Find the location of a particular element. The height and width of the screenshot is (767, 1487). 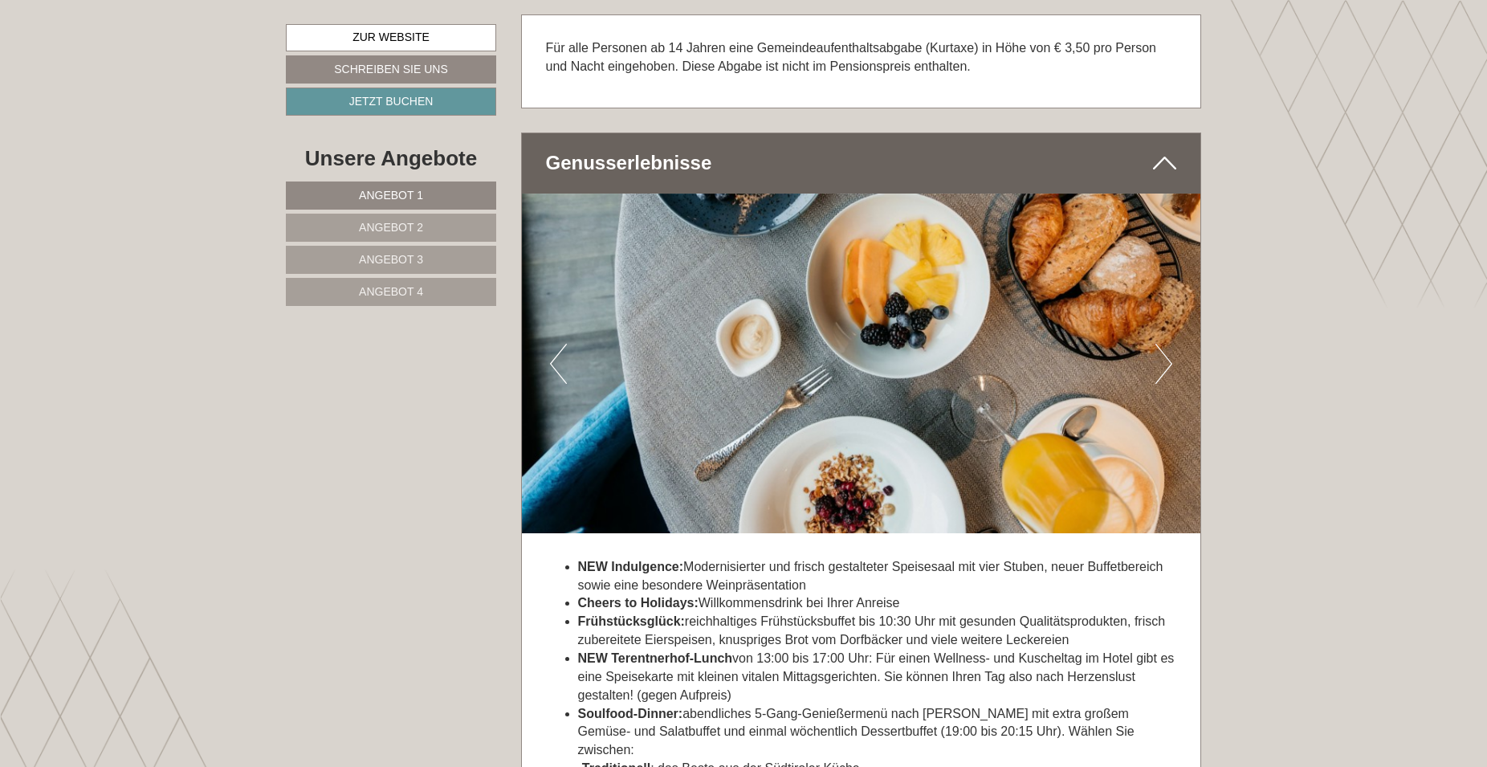

span: Modernisierter und frisch gestalteter Speisesaal mit vier Stuben, neuer Buffetbereich sowie eine ... is located at coordinates (871, 576).